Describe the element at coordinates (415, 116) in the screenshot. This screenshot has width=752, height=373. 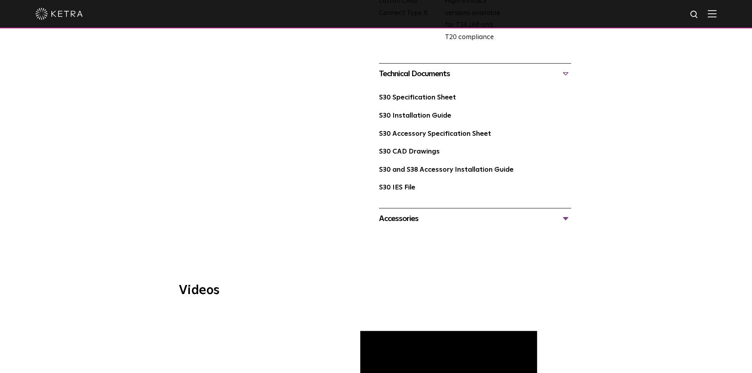
I see `a: S30 Installation Guide` at that location.